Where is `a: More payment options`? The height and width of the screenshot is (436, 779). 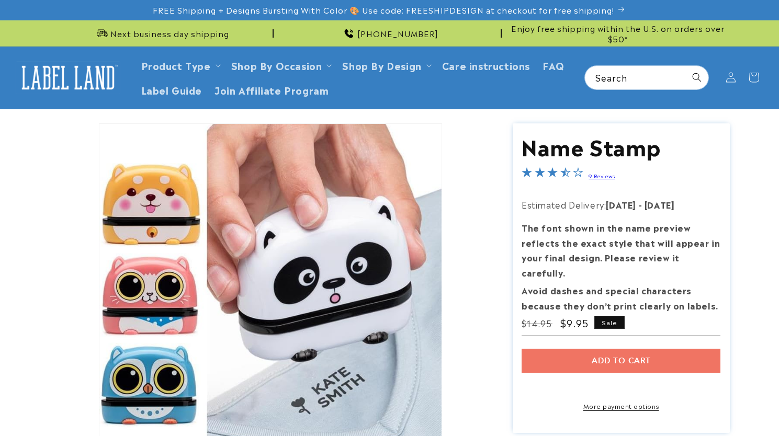 a: More payment options is located at coordinates (621, 406).